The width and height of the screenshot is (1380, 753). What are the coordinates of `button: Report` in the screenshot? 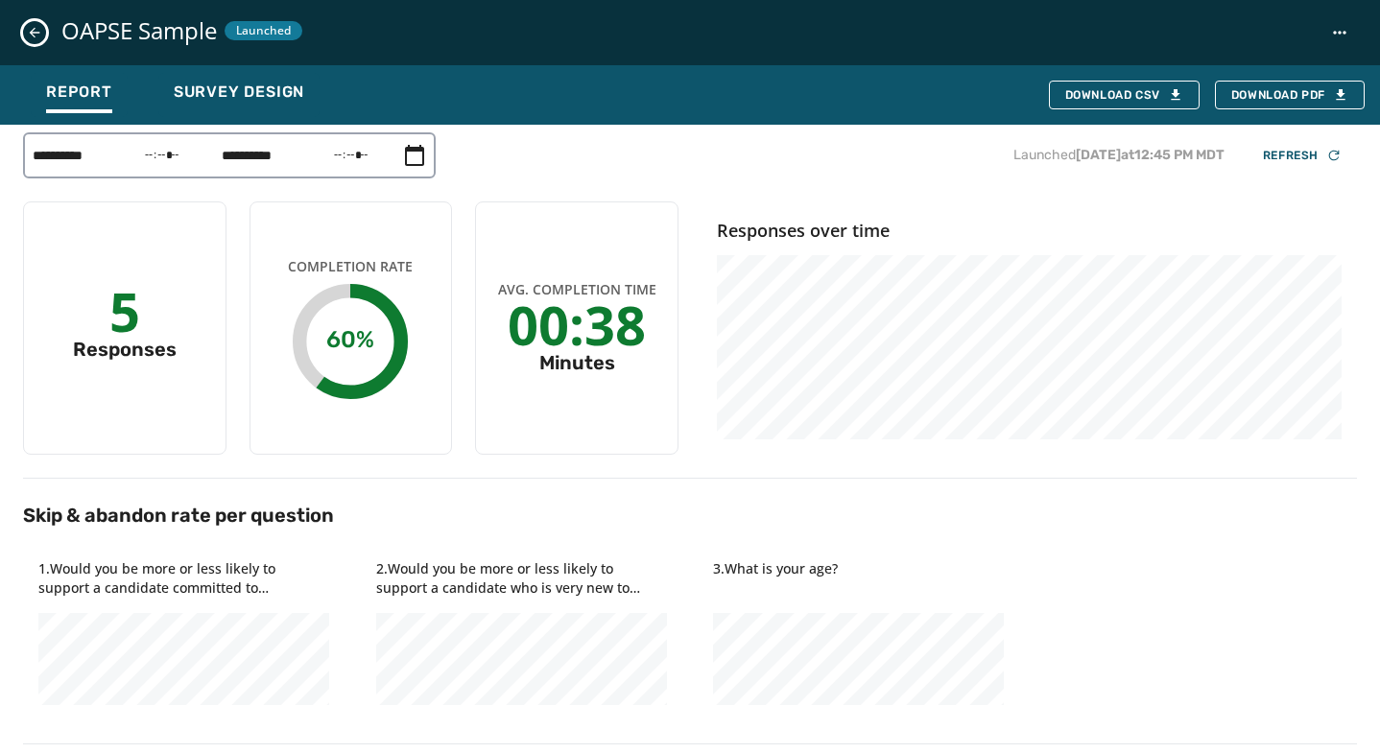 It's located at (79, 95).